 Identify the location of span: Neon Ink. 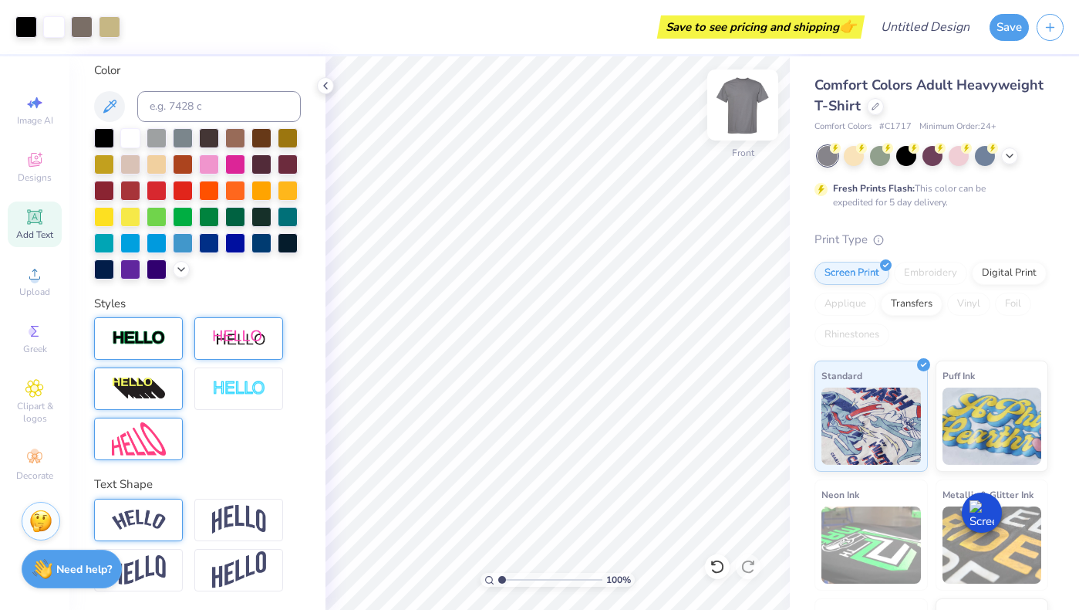
(840, 494).